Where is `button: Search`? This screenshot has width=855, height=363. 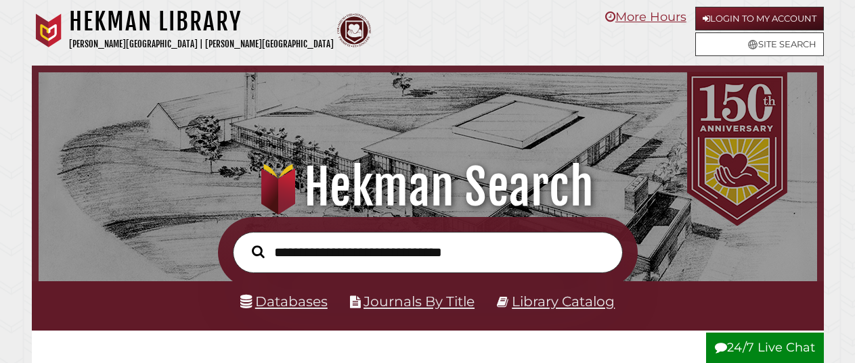 button: Search is located at coordinates (258, 252).